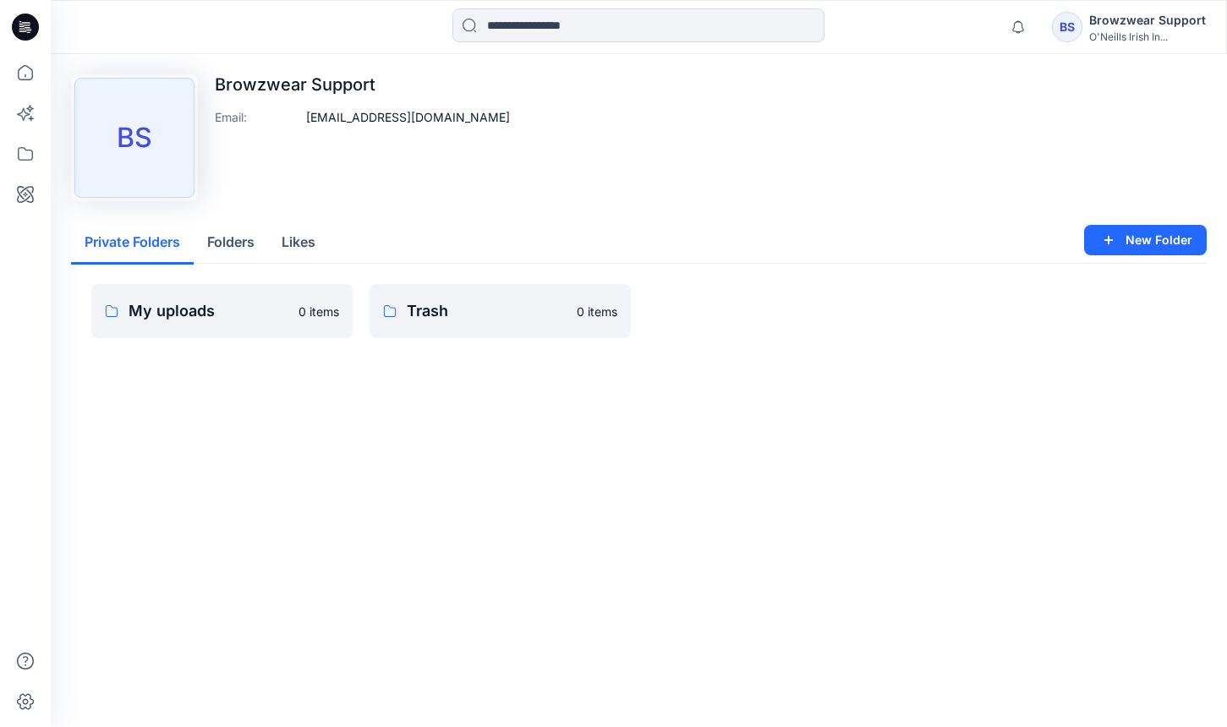  Describe the element at coordinates (231, 243) in the screenshot. I see `button: Folders` at that location.